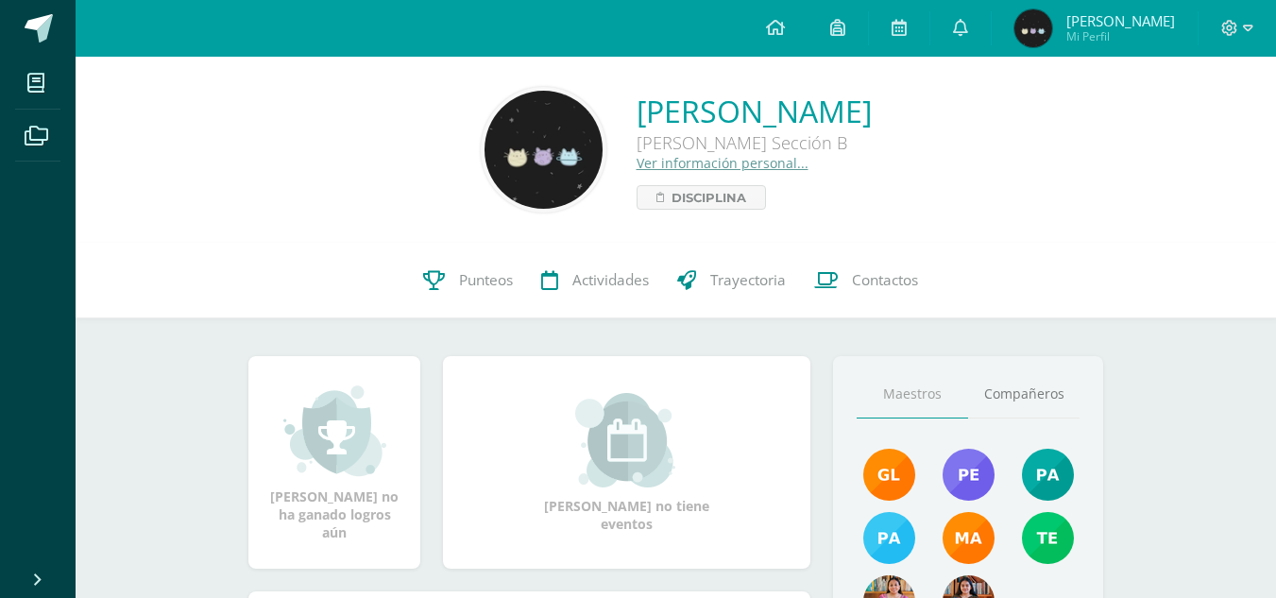 This screenshot has width=1276, height=598. I want to click on a: Punteos, so click(467, 280).